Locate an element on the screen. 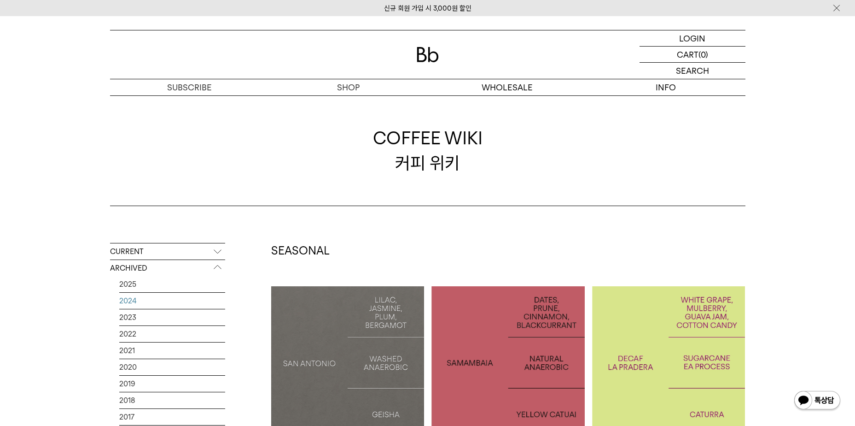 This screenshot has width=855, height=426. p: ARCHIVED is located at coordinates (168, 268).